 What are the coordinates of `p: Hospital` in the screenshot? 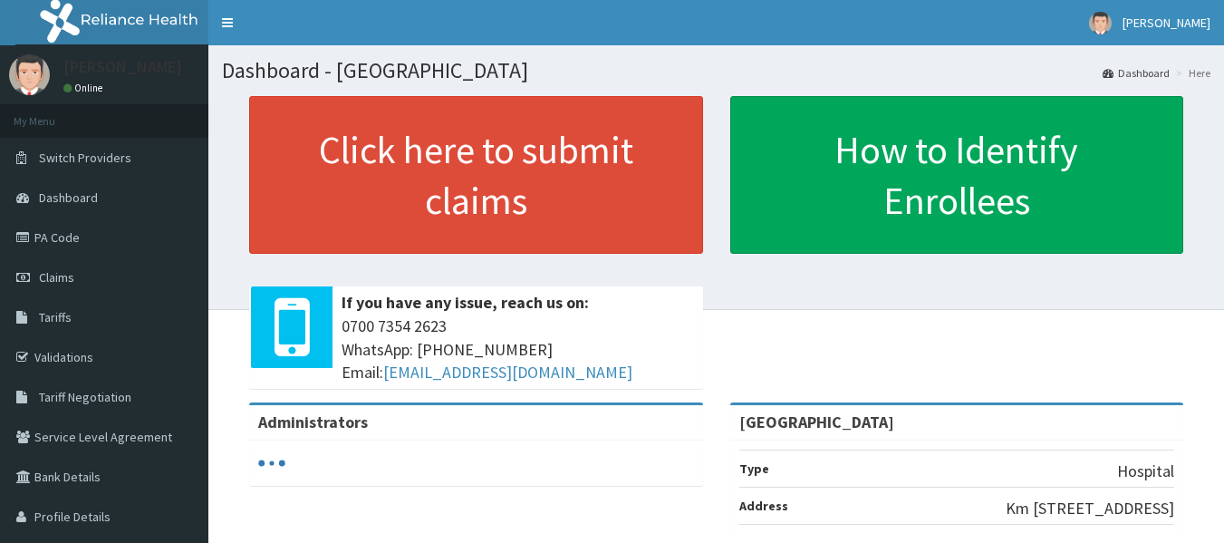 It's located at (1145, 471).